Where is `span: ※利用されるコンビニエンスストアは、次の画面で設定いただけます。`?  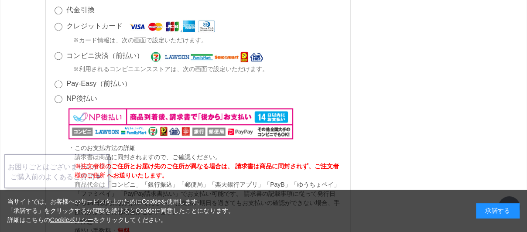 span: ※利用されるコンビニエンスストアは、次の画面で設定いただけます。 is located at coordinates (171, 69).